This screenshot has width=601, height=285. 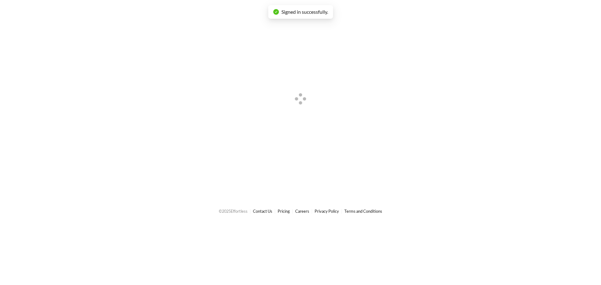 What do you see at coordinates (363, 211) in the screenshot?
I see `a: Terms and Conditions` at bounding box center [363, 211].